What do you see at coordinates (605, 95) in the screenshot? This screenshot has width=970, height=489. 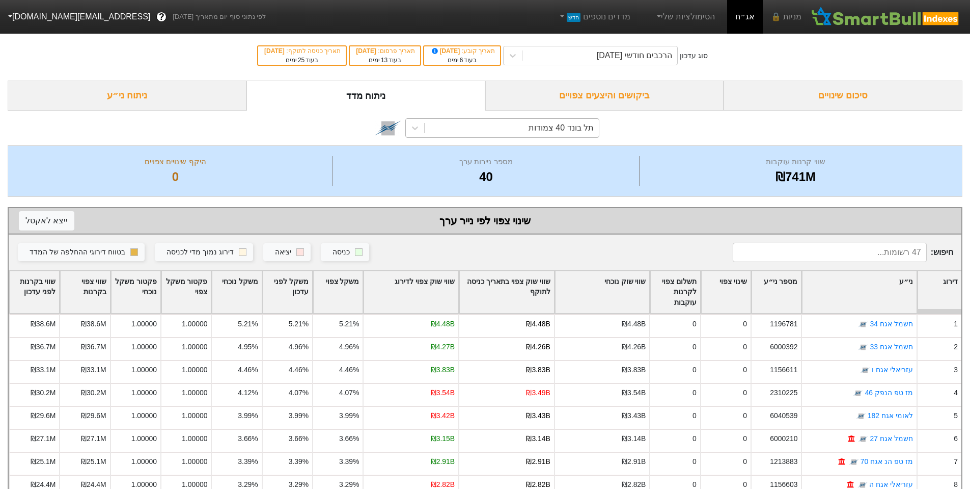 I see `div: ביקושים והיצעים צפויים` at bounding box center [605, 95].